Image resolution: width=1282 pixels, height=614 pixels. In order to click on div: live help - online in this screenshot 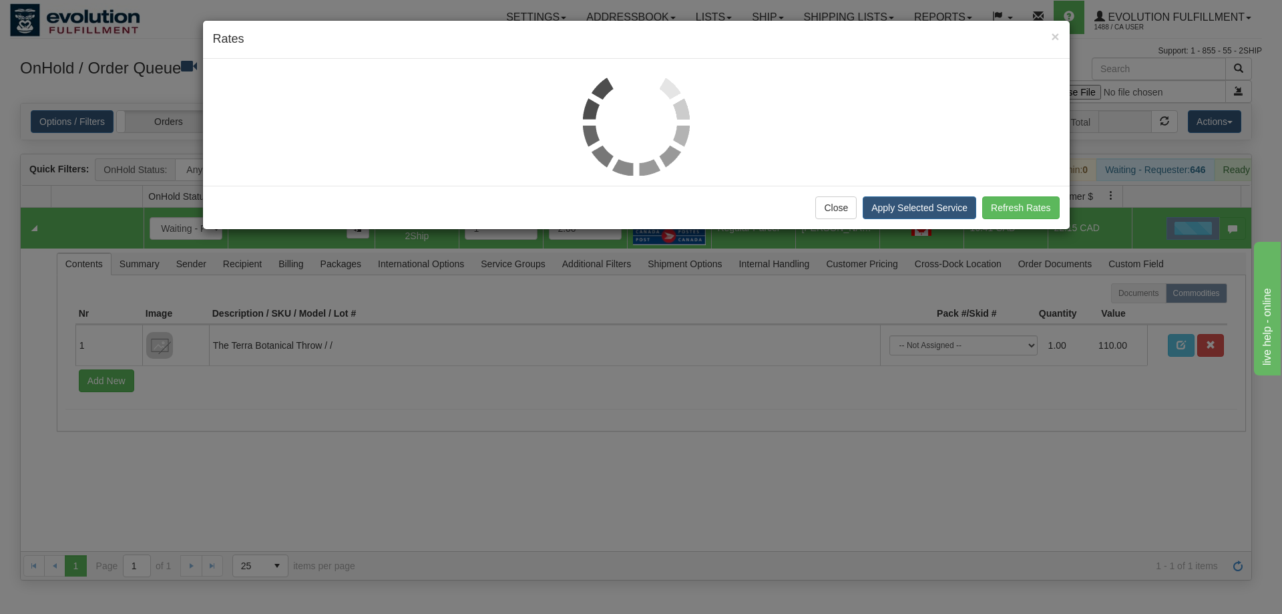, I will do `click(67, 16)`.